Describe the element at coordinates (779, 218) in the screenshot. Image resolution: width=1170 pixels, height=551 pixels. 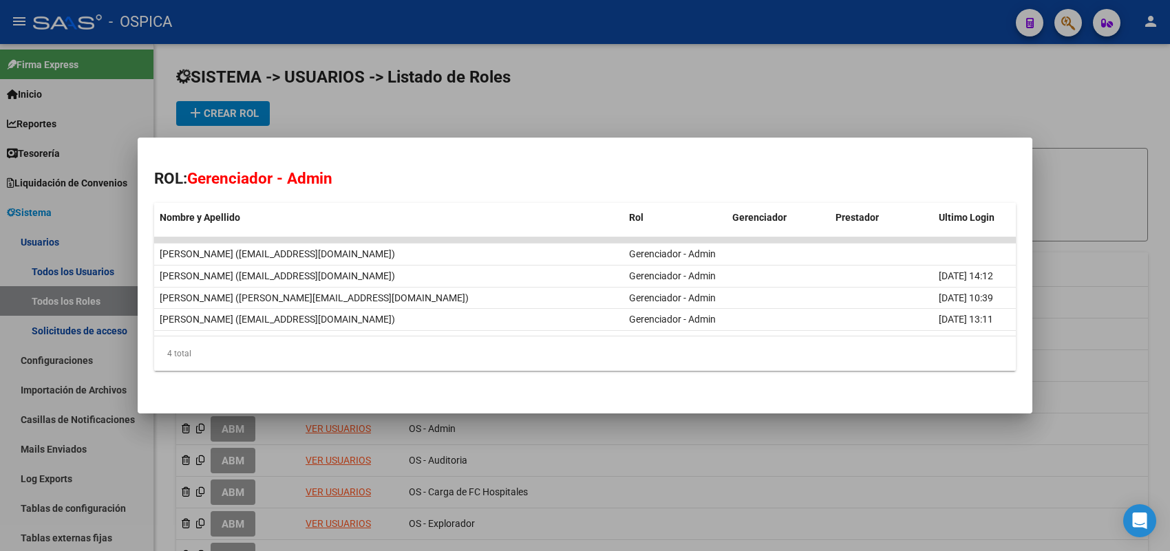
I see `datatable-header-cell: Gerenciador` at that location.